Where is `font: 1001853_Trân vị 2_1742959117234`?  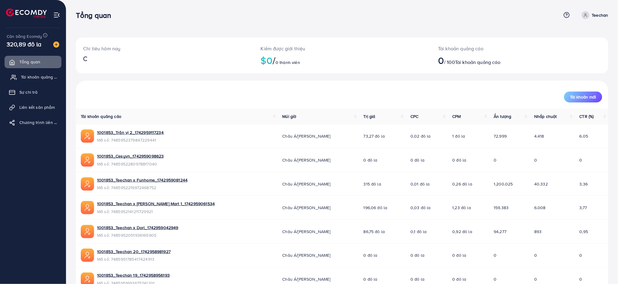
font: 1001853_Trân vị 2_1742959117234 is located at coordinates (130, 132).